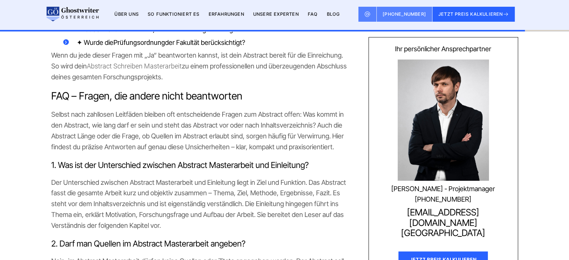 The width and height of the screenshot is (569, 260). Describe the element at coordinates (197, 55) in the screenshot. I see `span: Wenn du jede dieser Fragen mit „Ja“ beantworten kannst, ist dein Abstract bereit für die Einreich...` at that location.